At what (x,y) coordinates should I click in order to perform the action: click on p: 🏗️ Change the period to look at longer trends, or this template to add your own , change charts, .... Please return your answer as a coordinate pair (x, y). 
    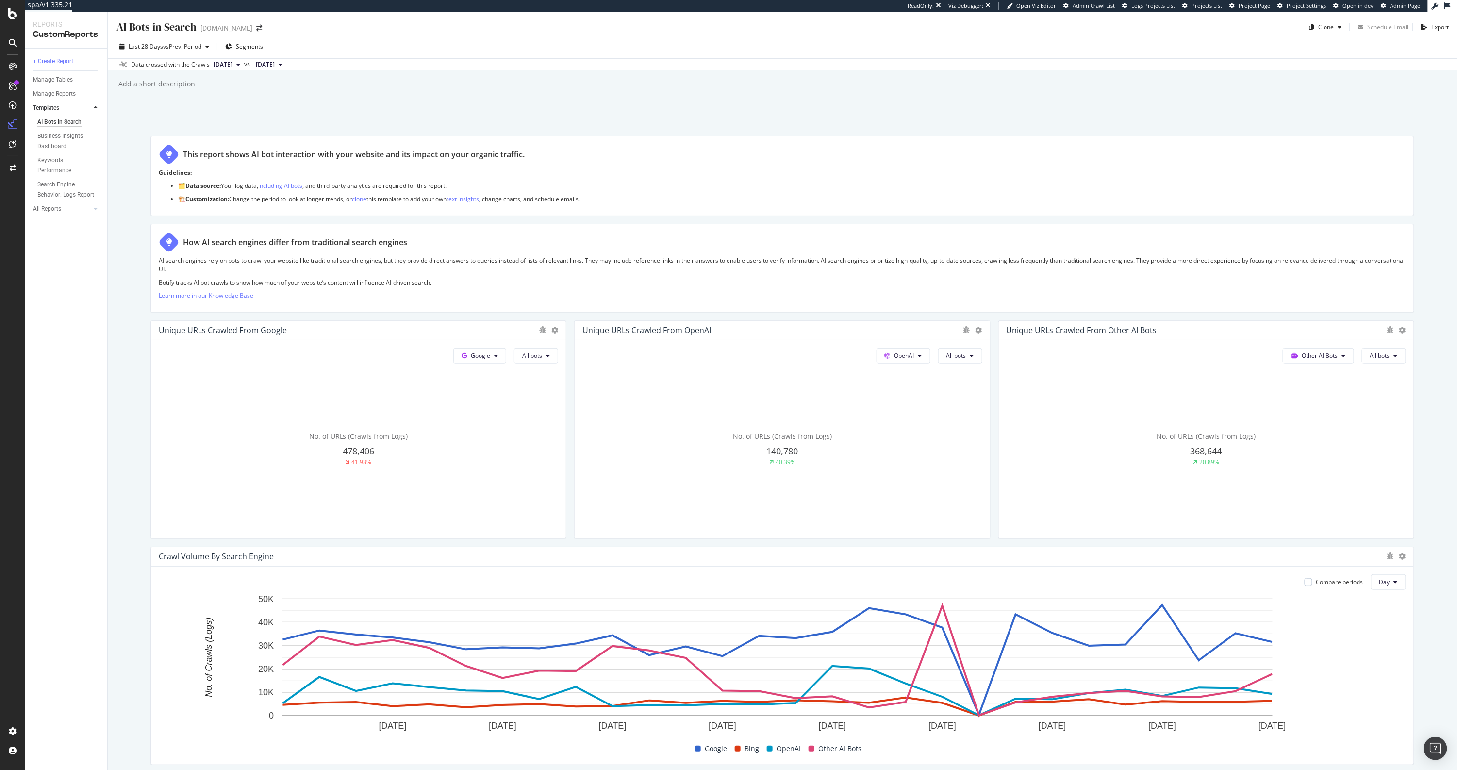
    Looking at the image, I should click on (792, 199).